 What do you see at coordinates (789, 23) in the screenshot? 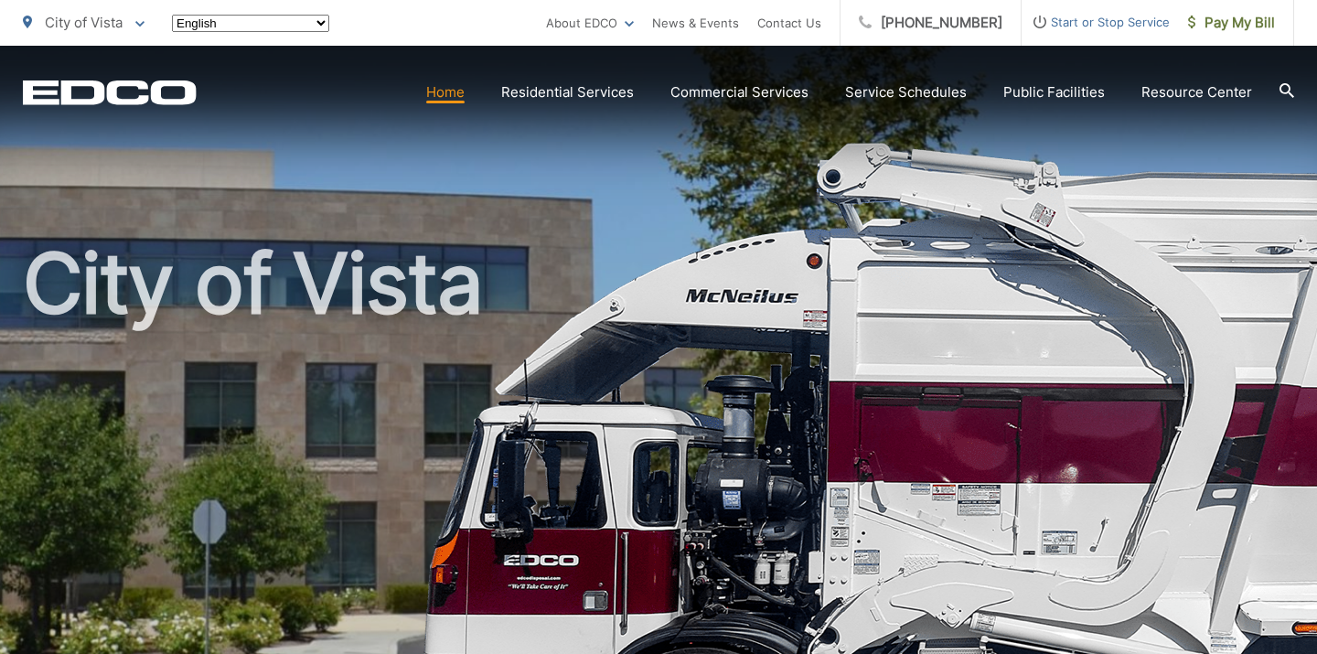
I see `a: Contact Us` at bounding box center [789, 23].